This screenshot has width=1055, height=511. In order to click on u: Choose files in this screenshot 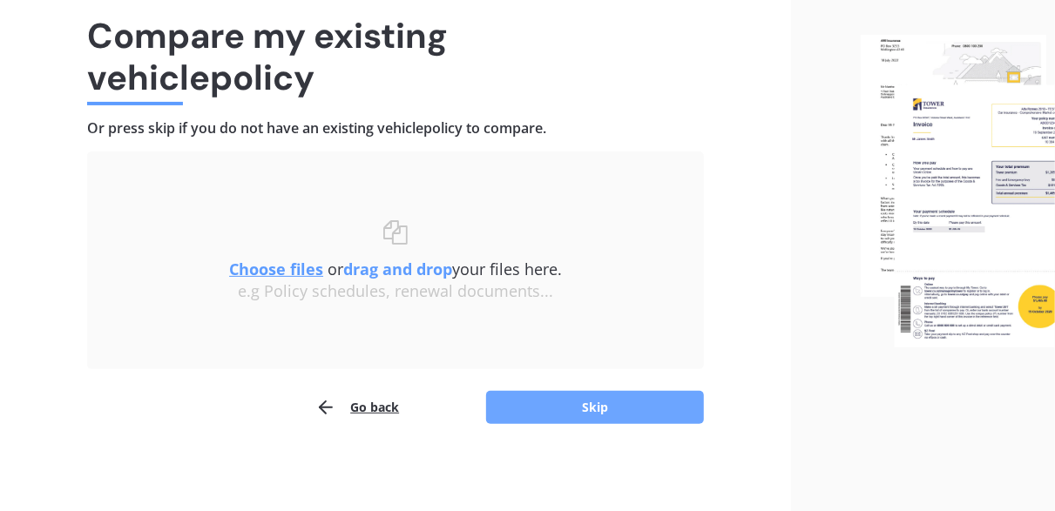, I will do `click(276, 269)`.